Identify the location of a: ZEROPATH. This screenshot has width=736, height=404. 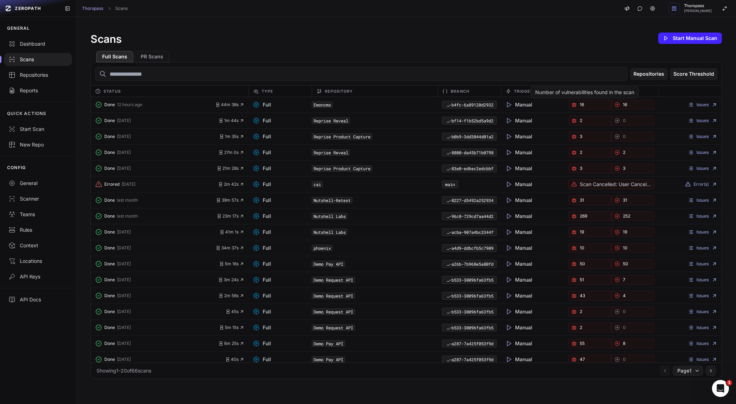
(31, 8).